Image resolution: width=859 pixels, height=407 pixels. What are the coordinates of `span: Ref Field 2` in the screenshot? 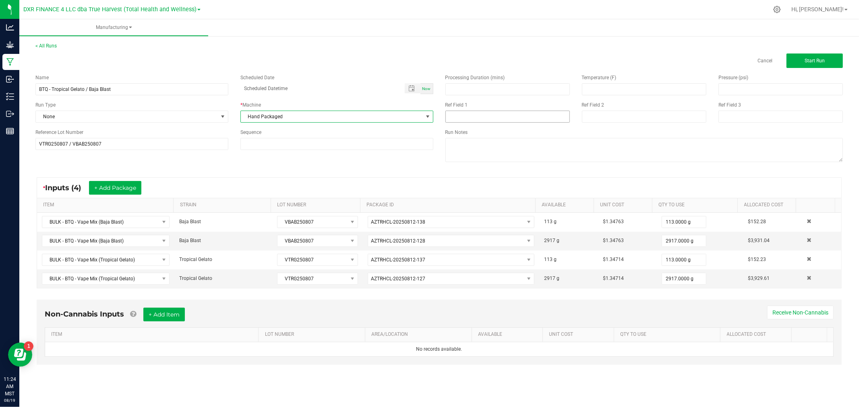 It's located at (593, 105).